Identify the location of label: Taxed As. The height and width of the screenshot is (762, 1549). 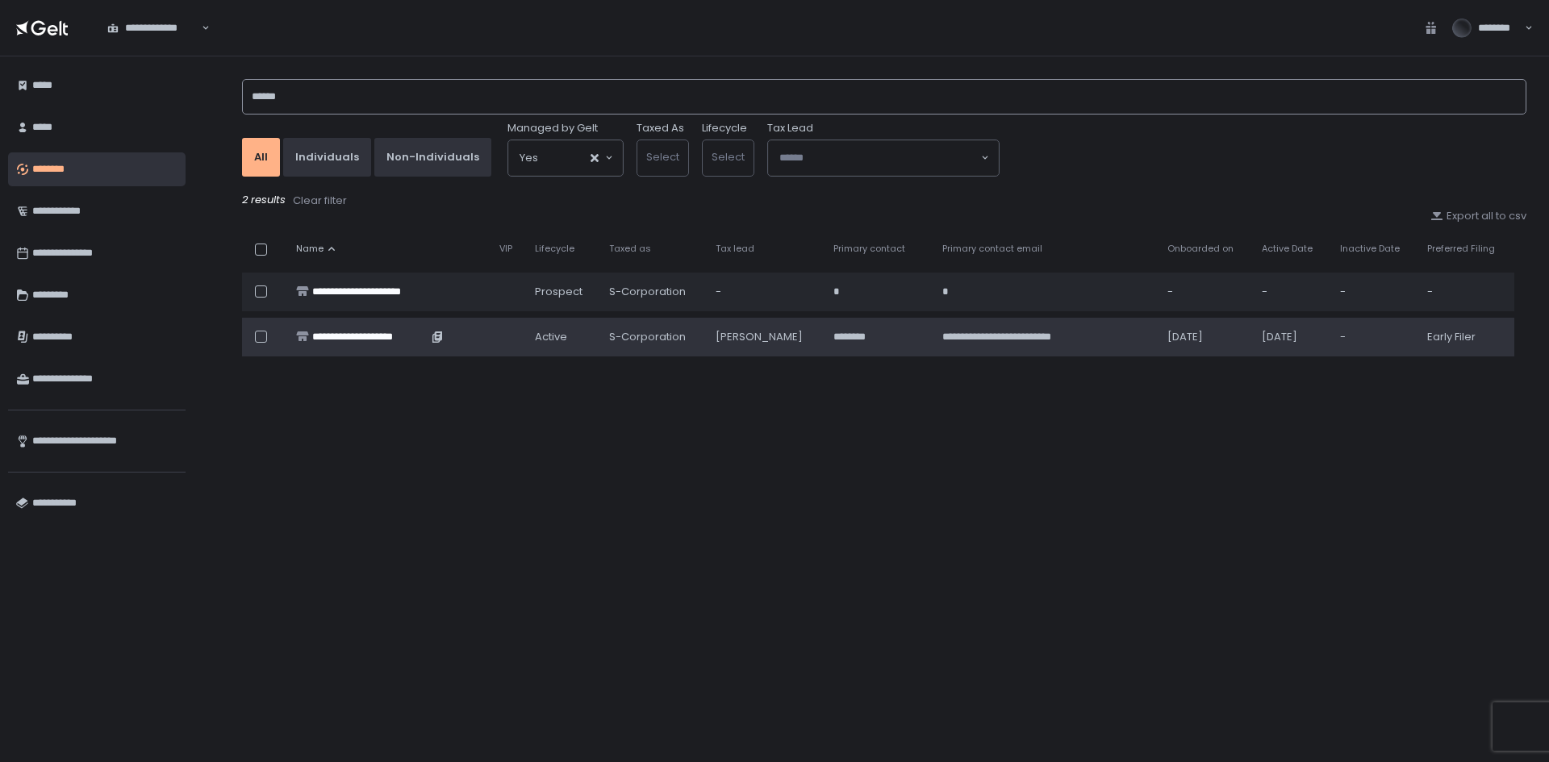
(660, 128).